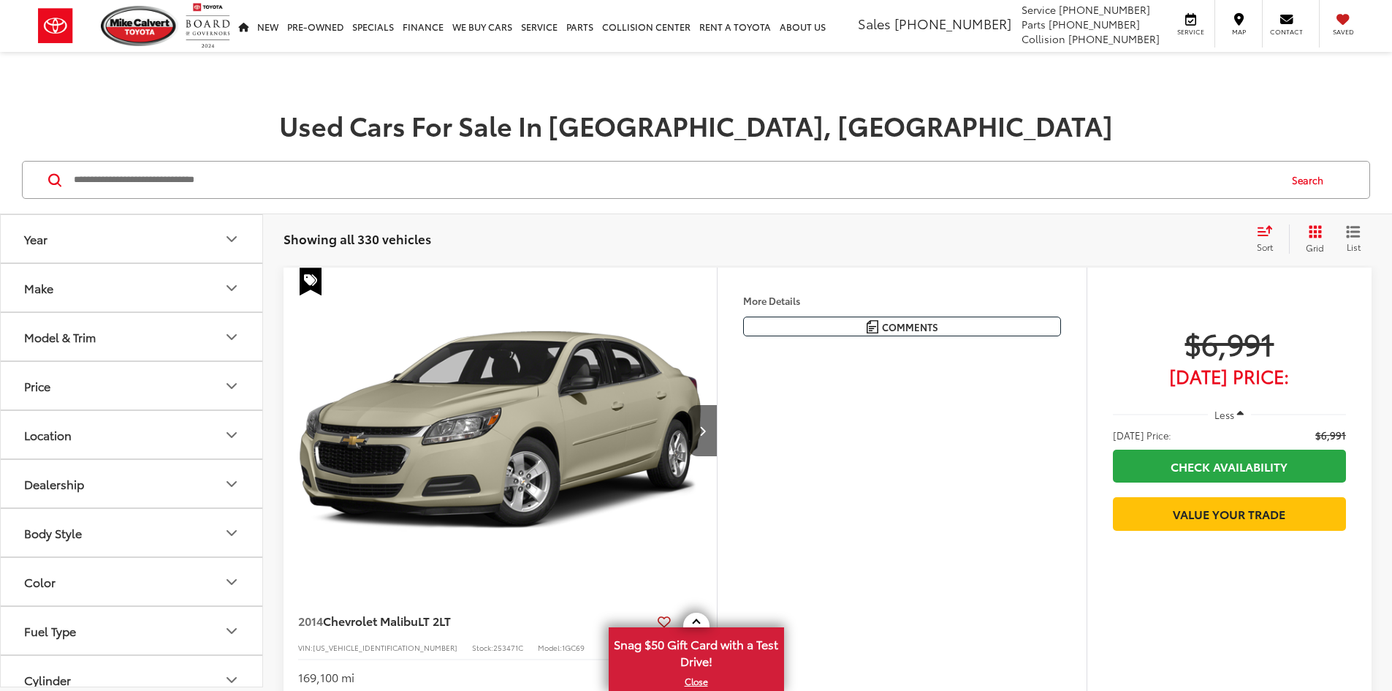 The width and height of the screenshot is (1392, 691). I want to click on span: LT 2LT, so click(434, 620).